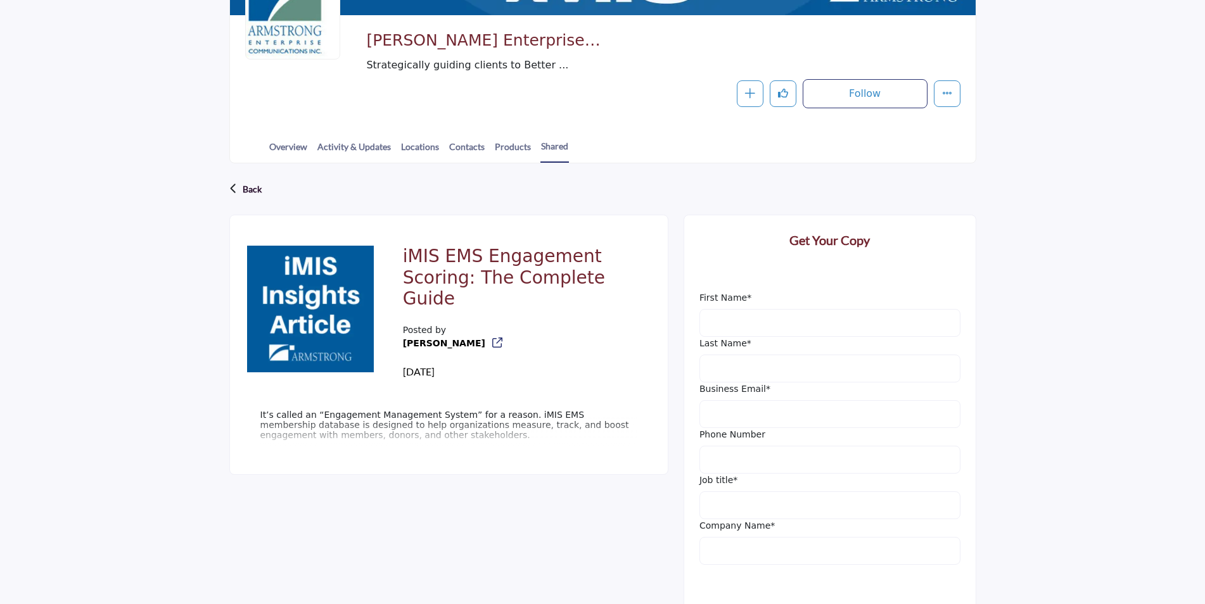 This screenshot has height=604, width=1205. What do you see at coordinates (732, 435) in the screenshot?
I see `label: Phone Number` at bounding box center [732, 435].